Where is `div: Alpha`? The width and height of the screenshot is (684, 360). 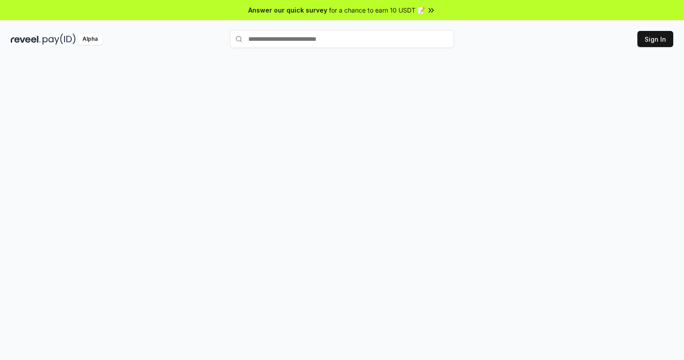
div: Alpha is located at coordinates (90, 39).